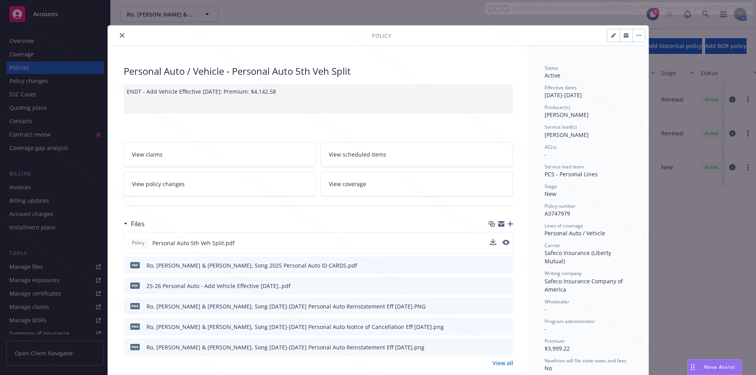 This screenshot has width=756, height=375. What do you see at coordinates (135, 306) in the screenshot?
I see `span: PNG` at bounding box center [135, 306].